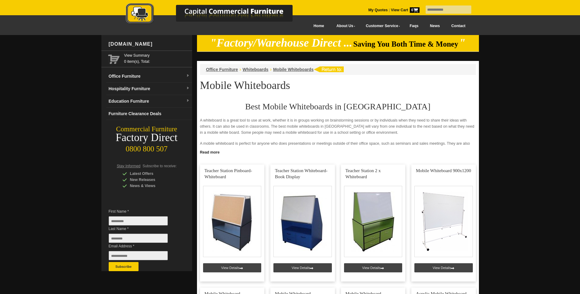 This screenshot has width=580, height=294. What do you see at coordinates (138, 221) in the screenshot?
I see `input: First Name *` at bounding box center [138, 221].